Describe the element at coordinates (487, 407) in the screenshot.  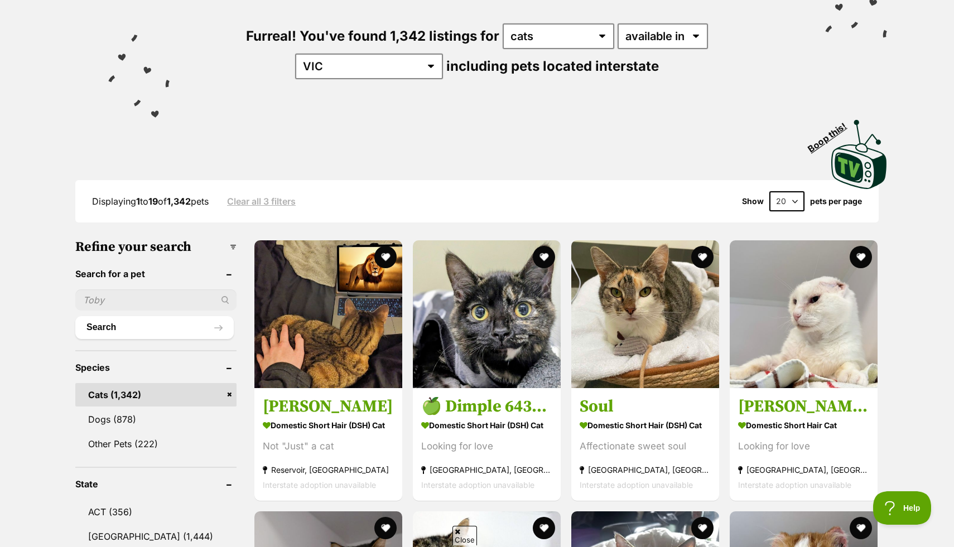
I see `h3: 🍏 Dimple 6431 🍏` at that location.